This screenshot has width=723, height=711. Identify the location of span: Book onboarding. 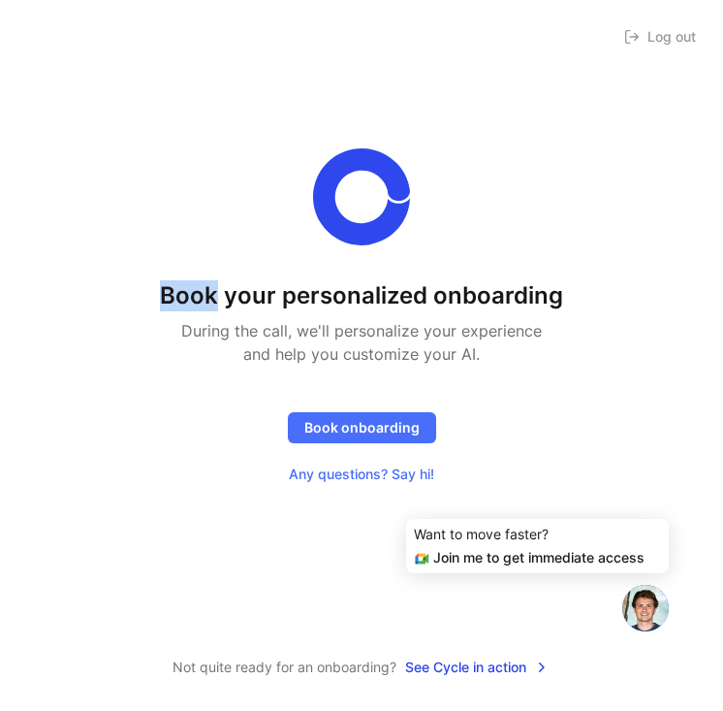
(362, 428).